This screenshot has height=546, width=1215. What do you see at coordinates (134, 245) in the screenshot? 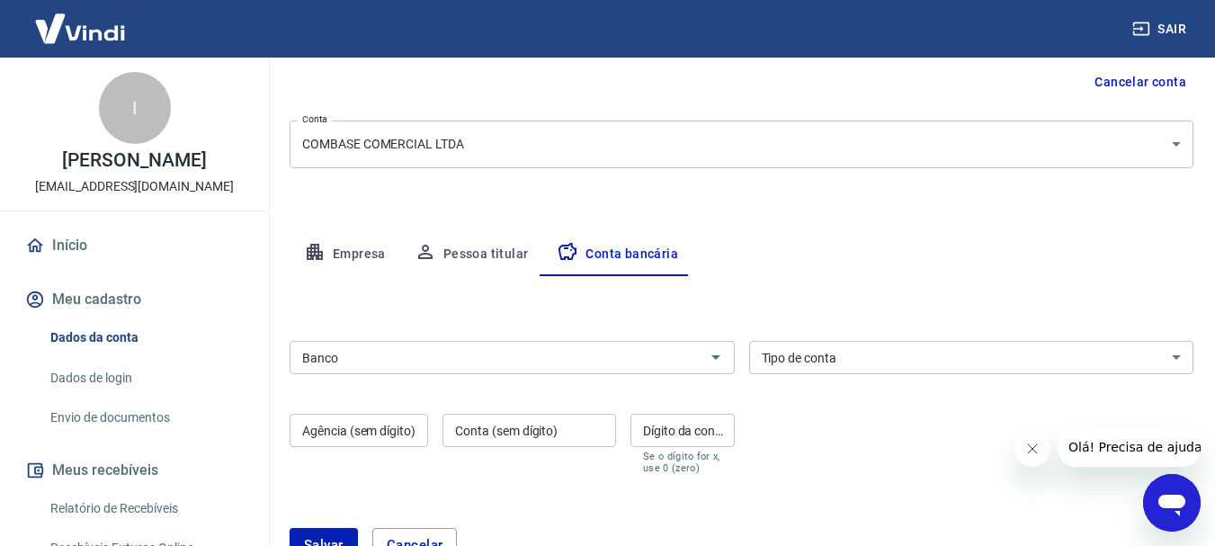
I see `a: Início` at bounding box center [134, 245].